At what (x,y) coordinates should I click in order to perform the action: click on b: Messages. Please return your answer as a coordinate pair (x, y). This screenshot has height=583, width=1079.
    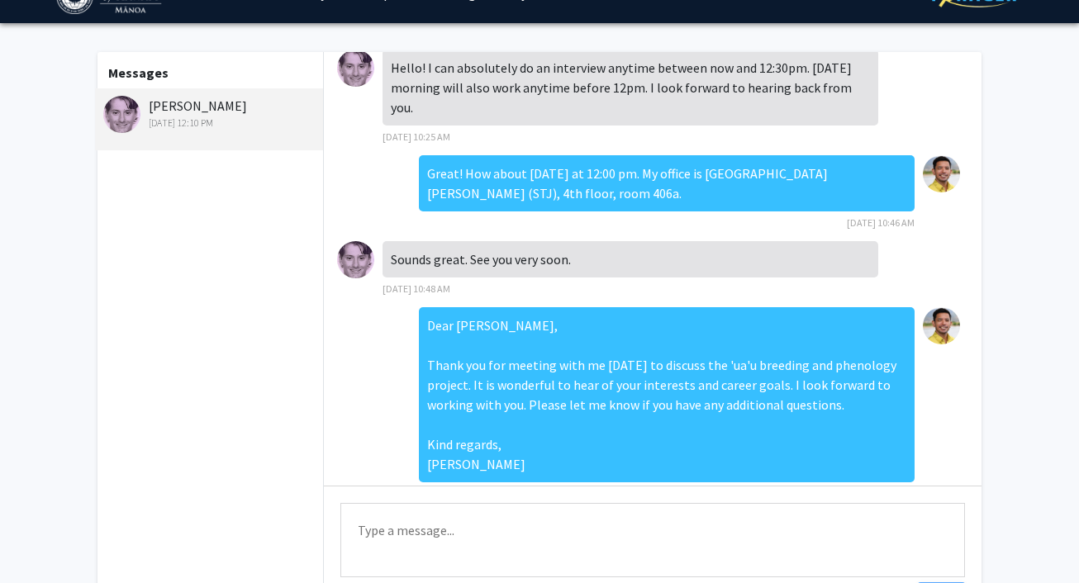
    Looking at the image, I should click on (138, 73).